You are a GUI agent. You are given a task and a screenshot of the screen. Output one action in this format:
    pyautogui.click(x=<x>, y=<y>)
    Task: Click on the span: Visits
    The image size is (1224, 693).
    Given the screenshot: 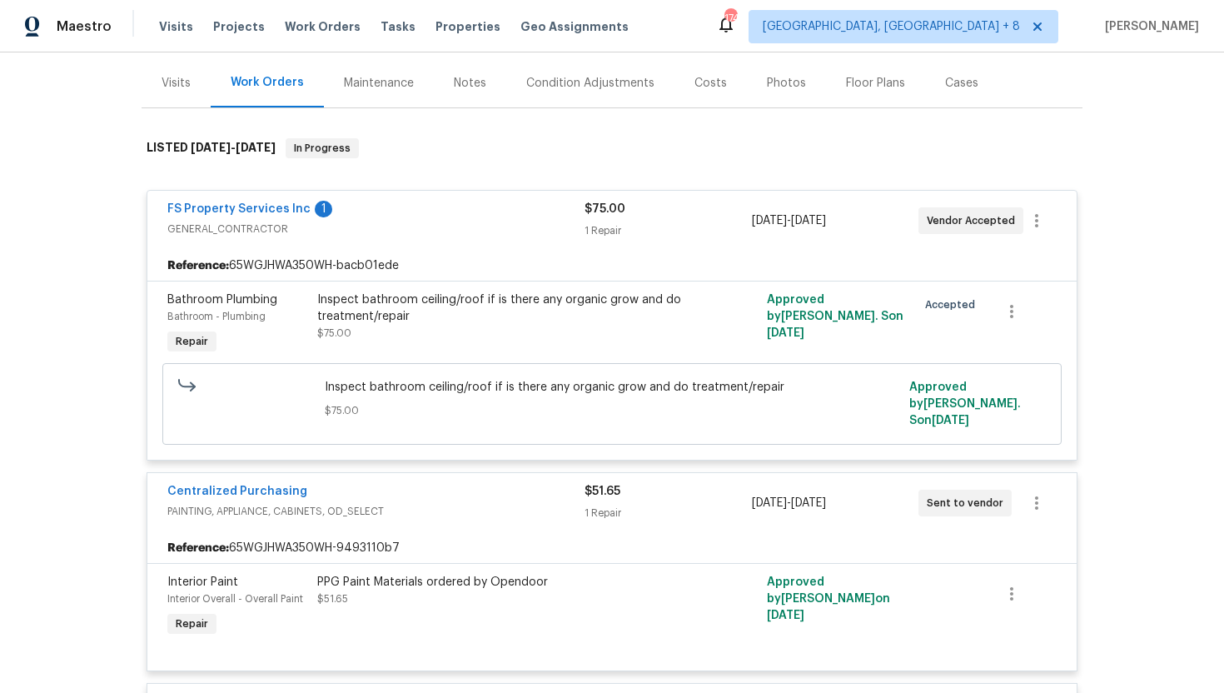 What is the action you would take?
    pyautogui.click(x=176, y=27)
    